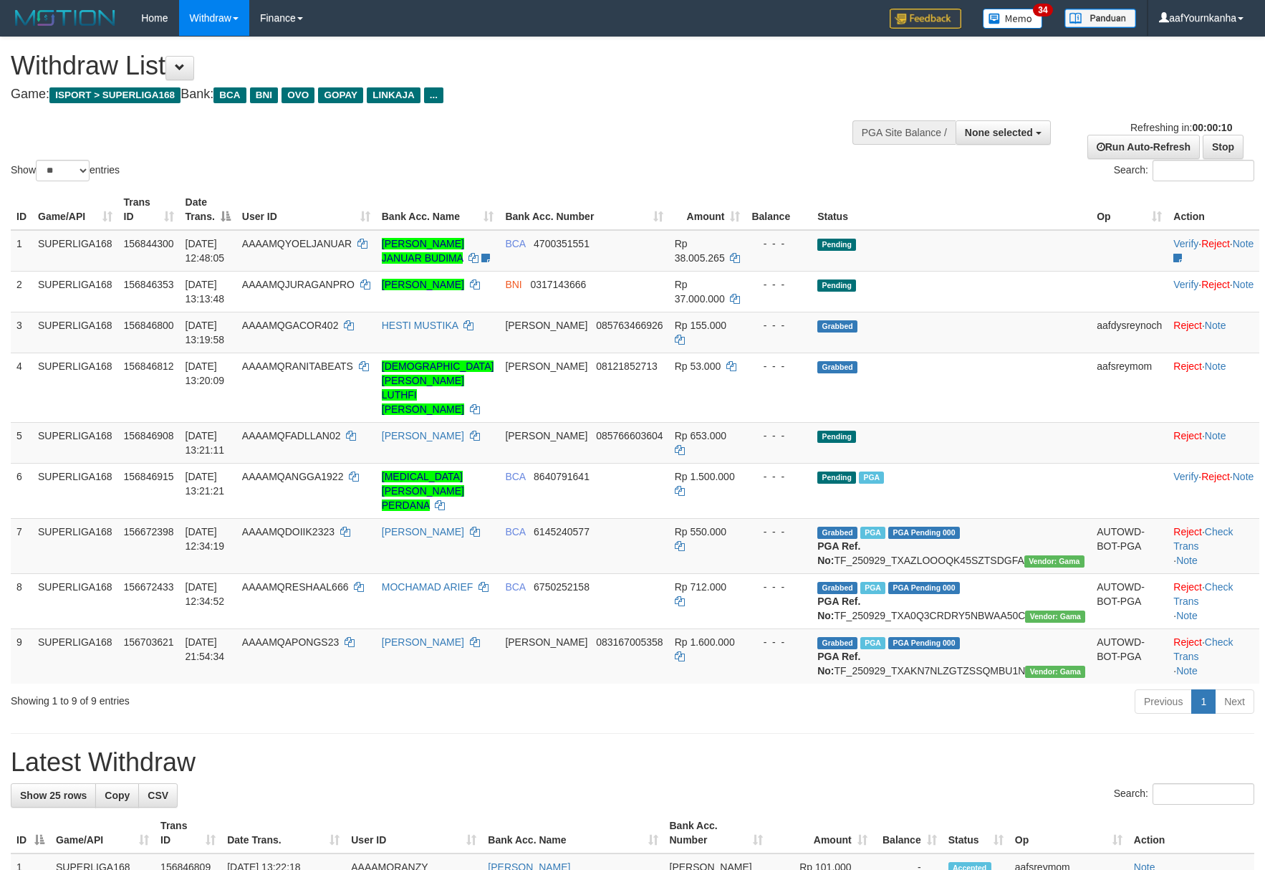 The image size is (1265, 870). Describe the element at coordinates (340, 95) in the screenshot. I see `span: GOPAY` at that location.